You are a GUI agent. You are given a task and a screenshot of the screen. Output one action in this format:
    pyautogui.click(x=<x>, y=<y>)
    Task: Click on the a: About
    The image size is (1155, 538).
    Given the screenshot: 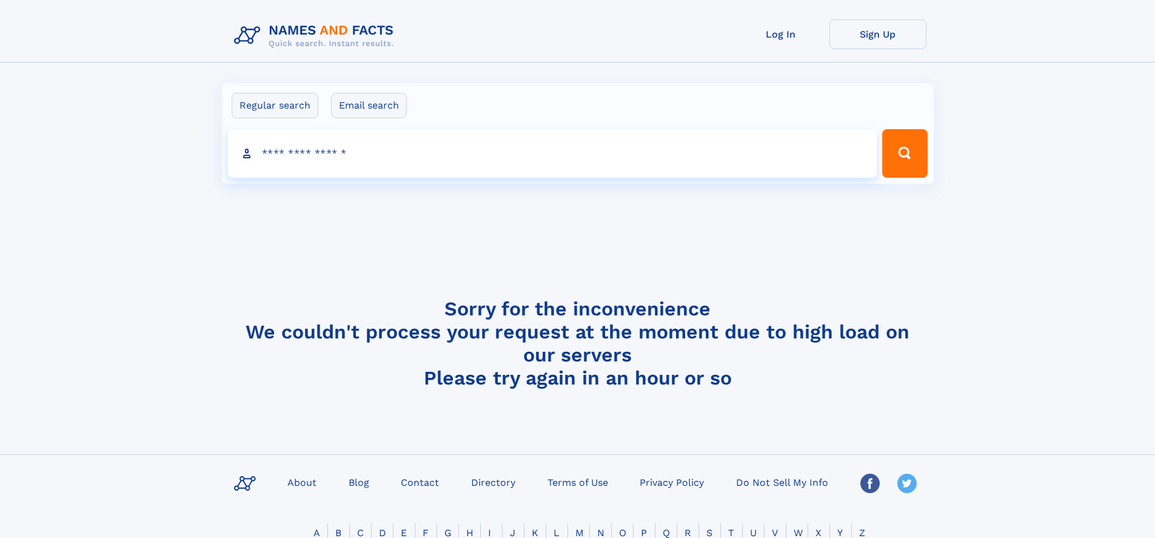 What is the action you would take?
    pyautogui.click(x=302, y=481)
    